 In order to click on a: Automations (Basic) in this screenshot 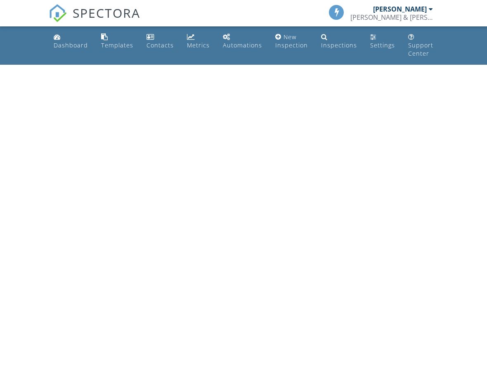, I will do `click(242, 41)`.